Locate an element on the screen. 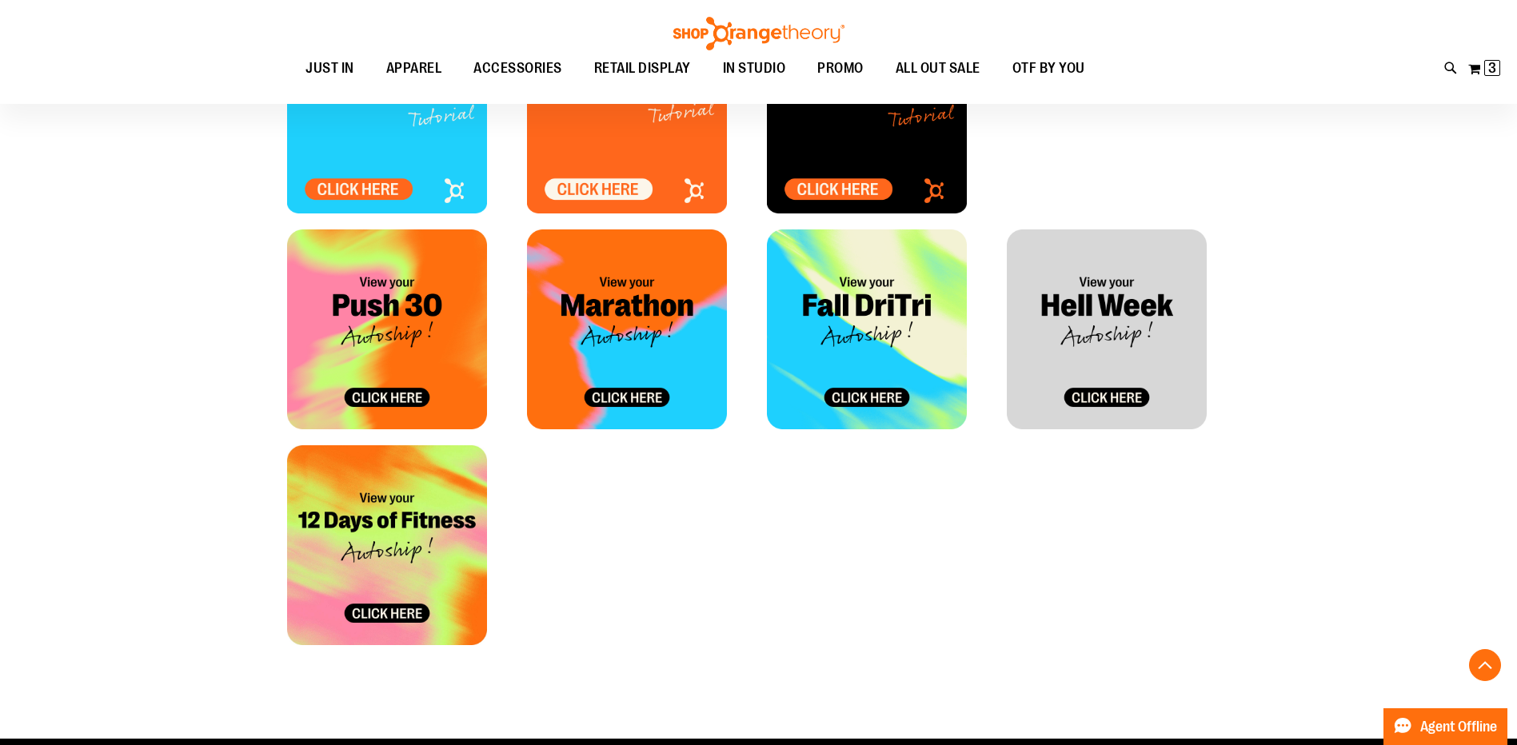 The width and height of the screenshot is (1517, 745). span: ALL OUT SALE is located at coordinates (938, 68).